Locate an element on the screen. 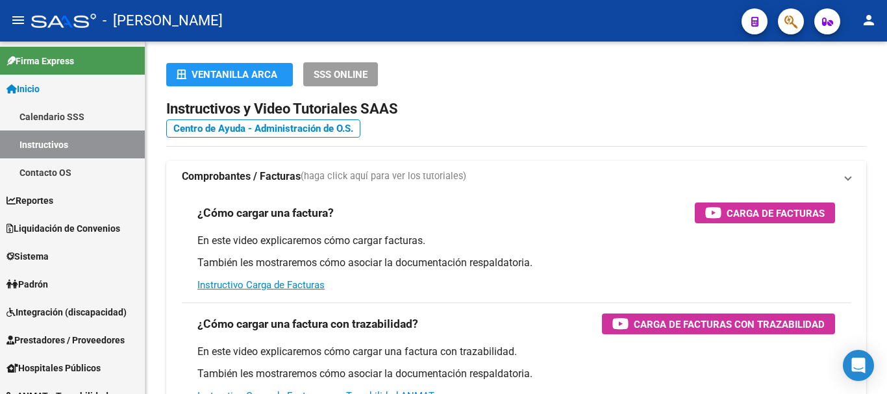 Image resolution: width=887 pixels, height=394 pixels. span: Prestadores / Proveedores is located at coordinates (66, 340).